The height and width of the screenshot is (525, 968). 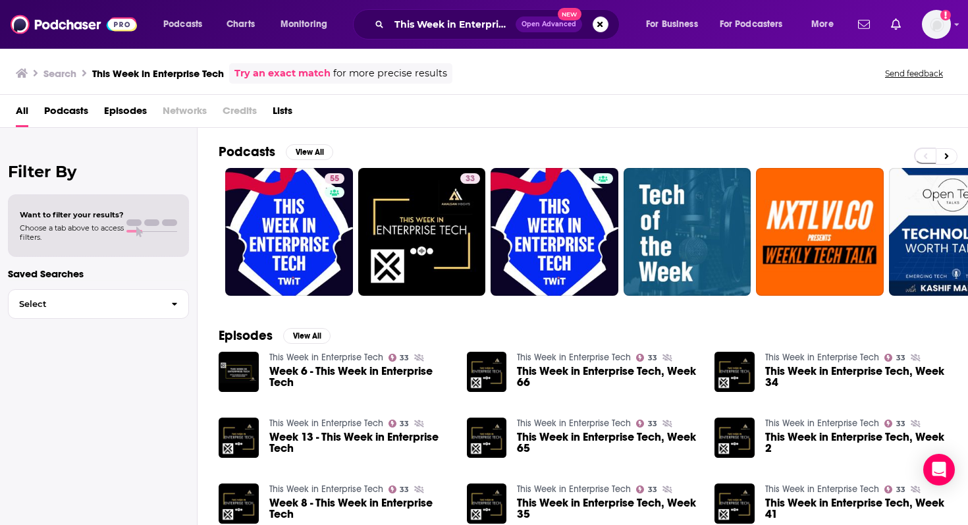 What do you see at coordinates (548, 24) in the screenshot?
I see `button: Open AdvancedNew` at bounding box center [548, 24].